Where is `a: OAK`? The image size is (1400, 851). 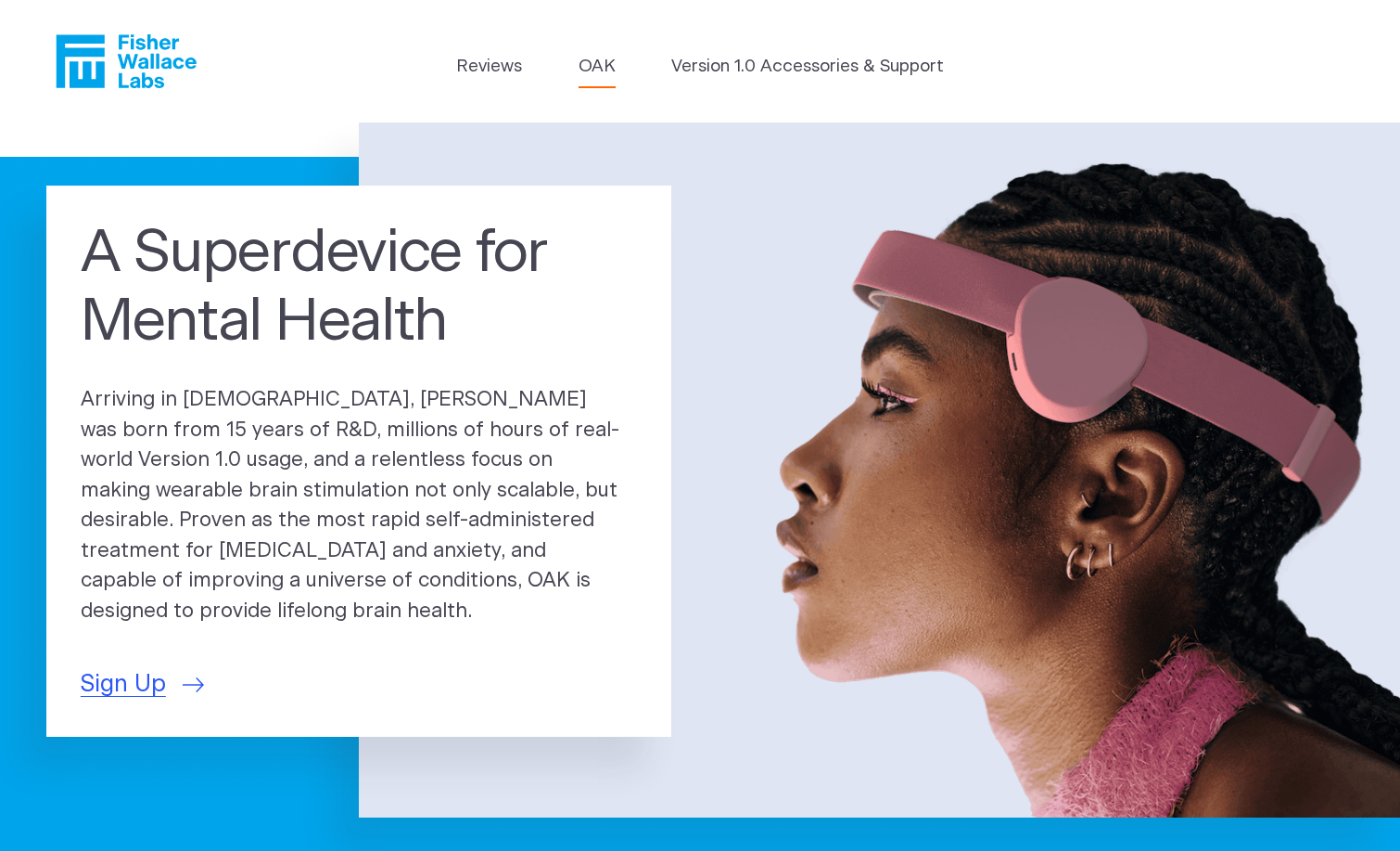
a: OAK is located at coordinates (597, 67).